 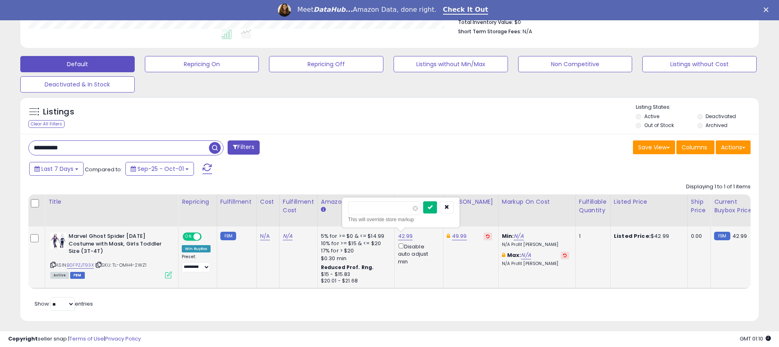 What do you see at coordinates (755, 338) in the screenshot?
I see `span: 2025-10-9 01:10 GMT` at bounding box center [755, 338].